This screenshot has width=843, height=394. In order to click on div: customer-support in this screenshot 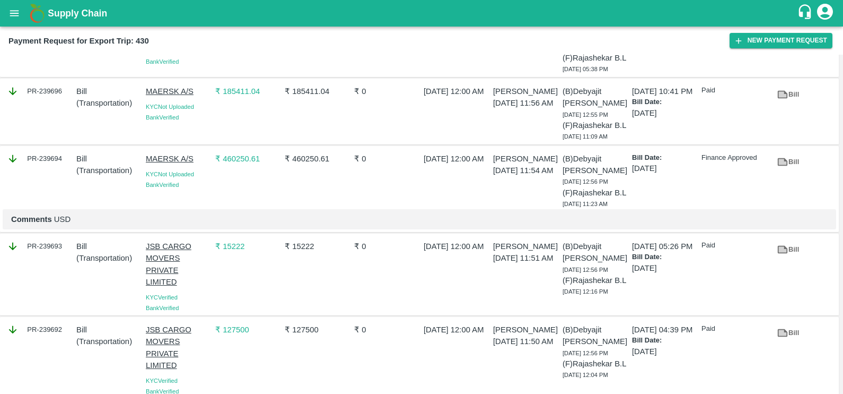, I will do `click(806, 13)`.